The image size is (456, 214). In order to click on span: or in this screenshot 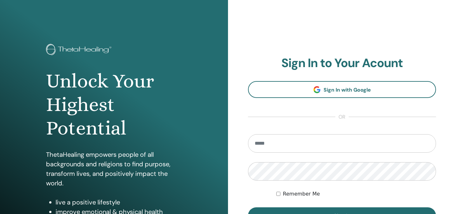, I will do `click(342, 117)`.